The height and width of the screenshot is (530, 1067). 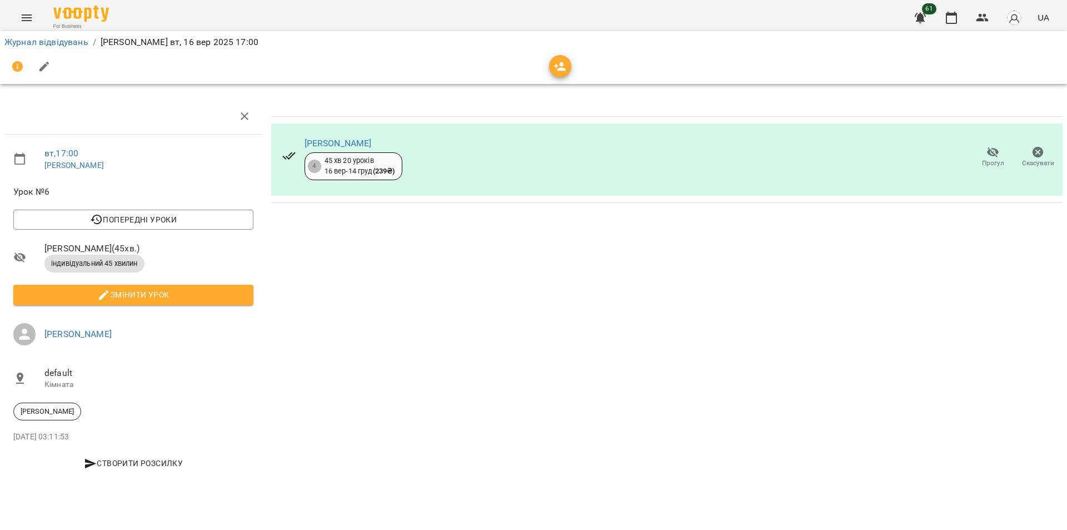 What do you see at coordinates (315, 166) in the screenshot?
I see `div: 4` at bounding box center [315, 166].